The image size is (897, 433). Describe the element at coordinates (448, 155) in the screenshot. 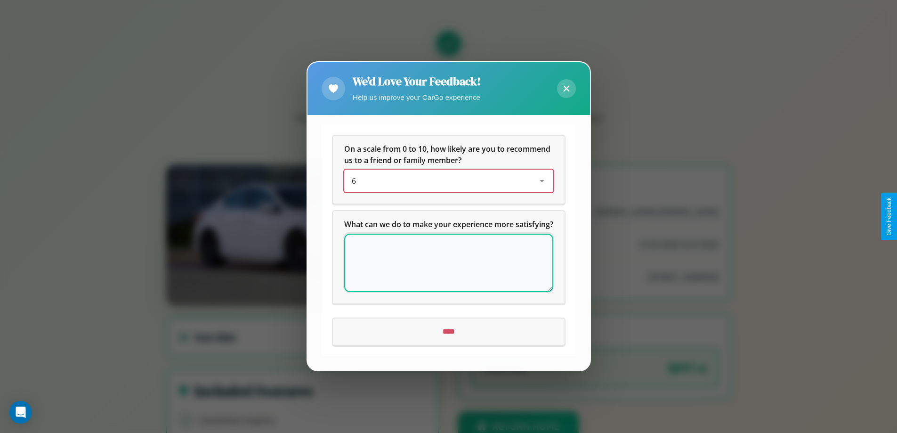

I see `span: On a scale from 0 to 10, how likely are you to recommend us to a friend or family member?` at that location.